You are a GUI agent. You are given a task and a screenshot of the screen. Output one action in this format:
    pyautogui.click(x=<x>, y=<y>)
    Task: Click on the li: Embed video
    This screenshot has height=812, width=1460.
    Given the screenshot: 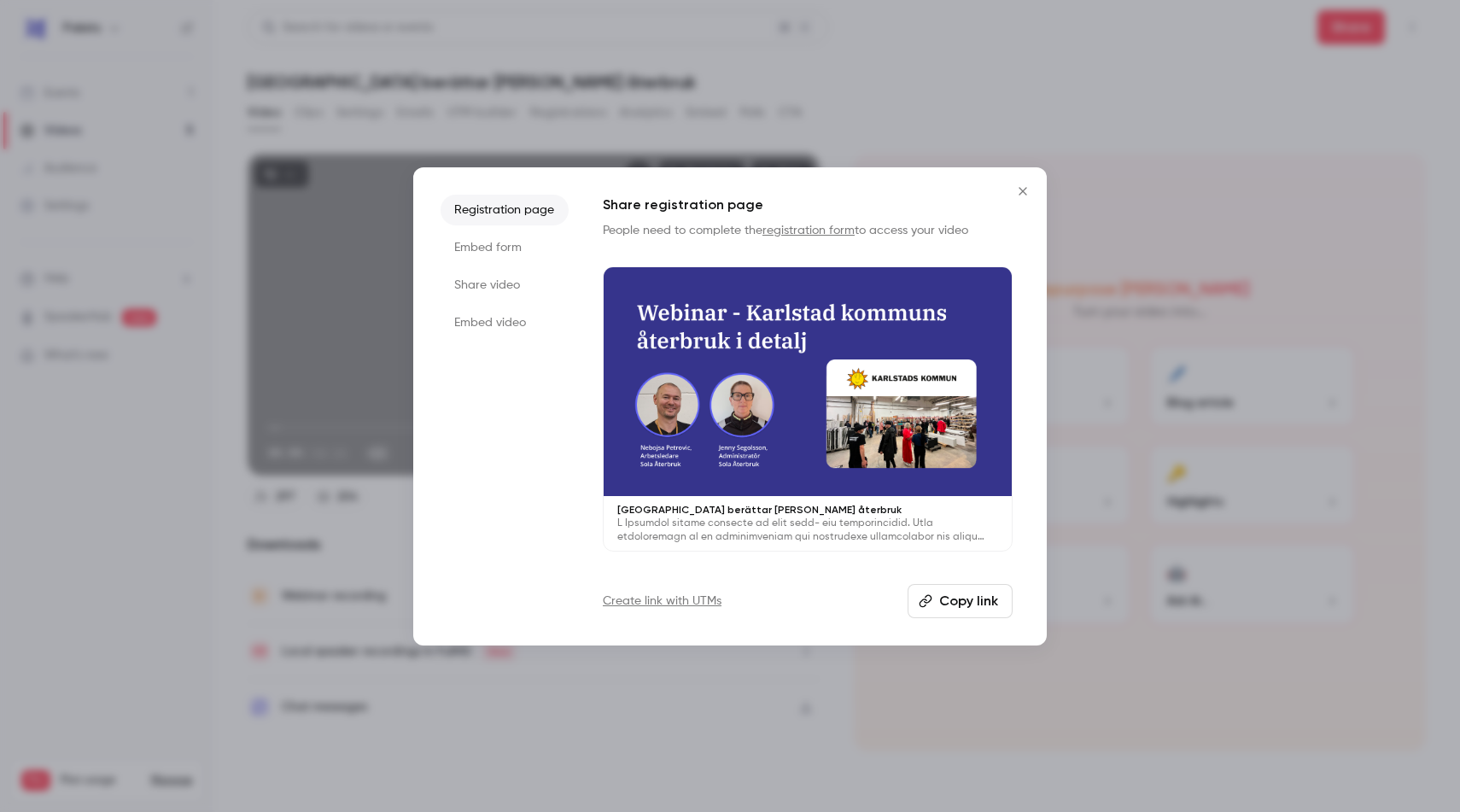 What is the action you would take?
    pyautogui.click(x=505, y=322)
    